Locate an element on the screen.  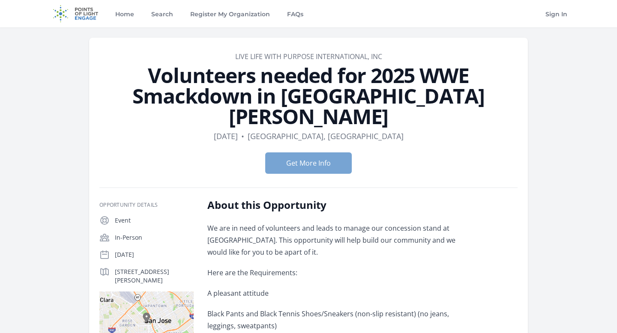
button: Get More Info is located at coordinates (308, 163).